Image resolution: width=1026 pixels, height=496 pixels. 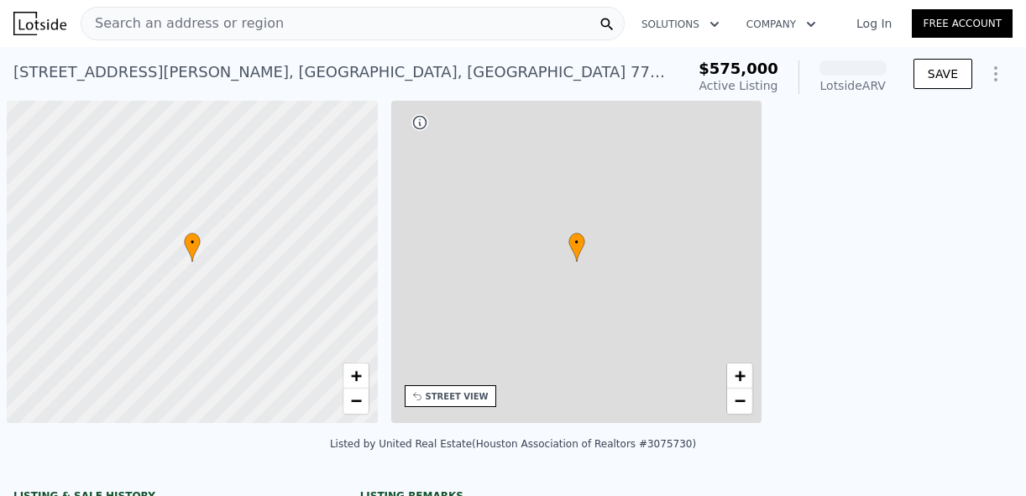 I want to click on span: $575,000, so click(x=738, y=68).